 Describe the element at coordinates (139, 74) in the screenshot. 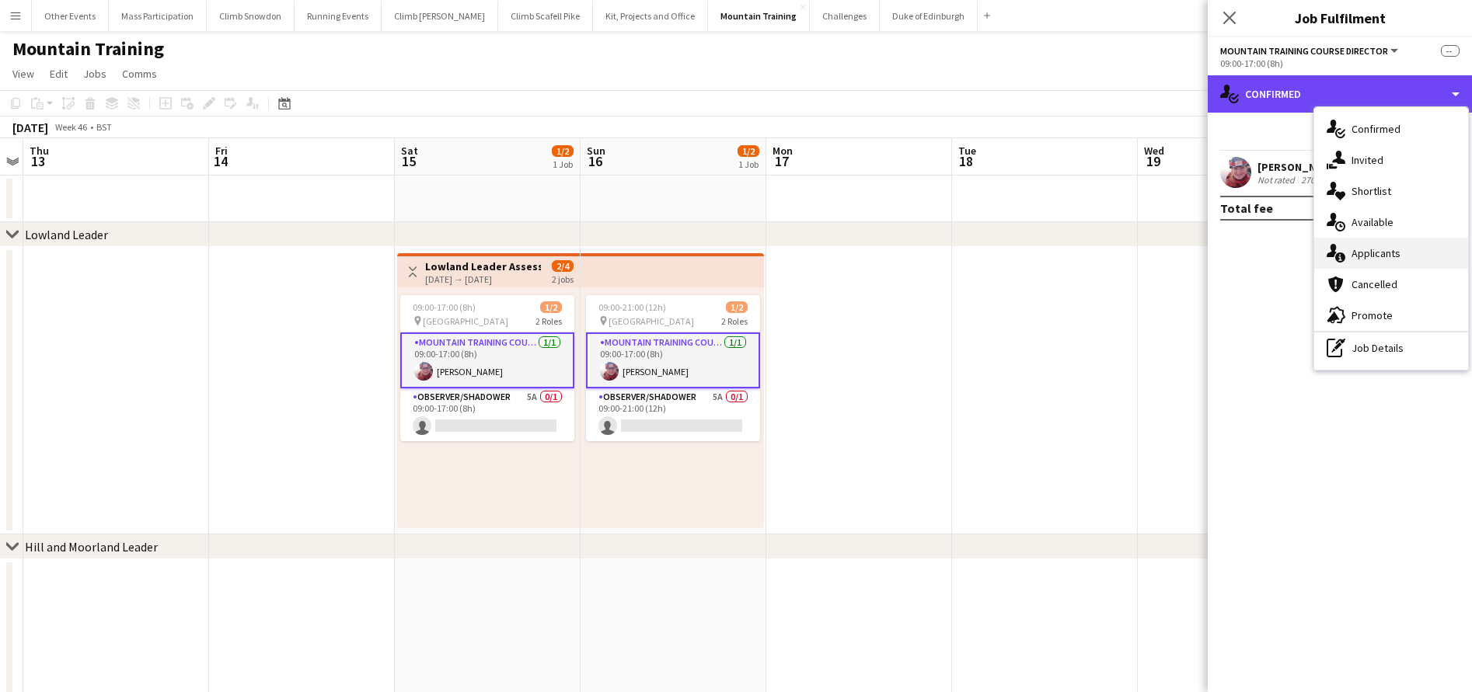

I see `a: Comms` at that location.